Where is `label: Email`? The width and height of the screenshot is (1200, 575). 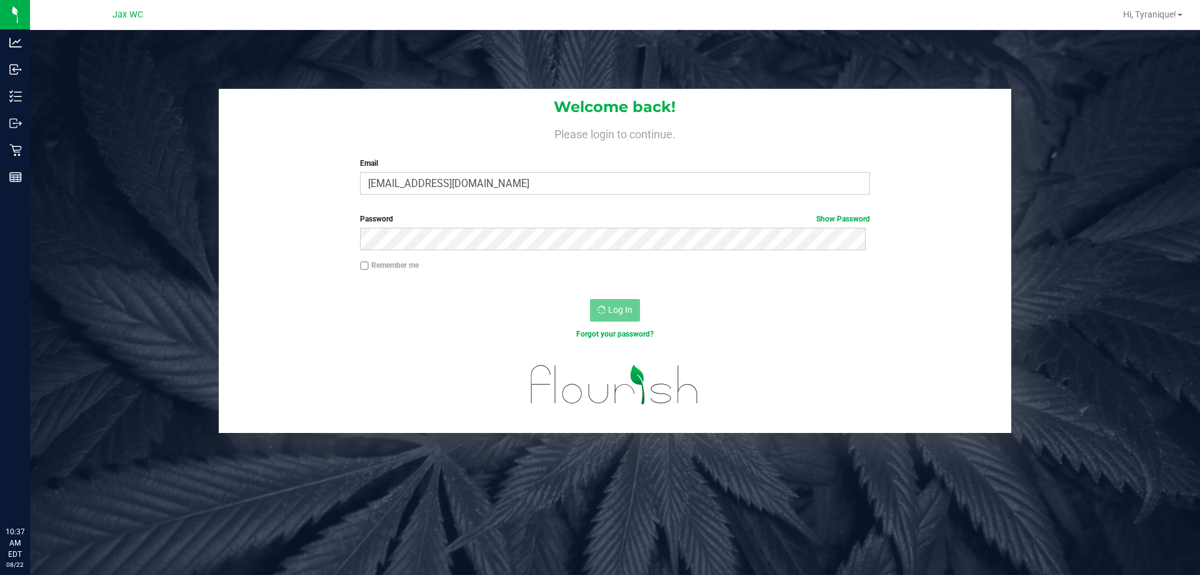 label: Email is located at coordinates (615, 163).